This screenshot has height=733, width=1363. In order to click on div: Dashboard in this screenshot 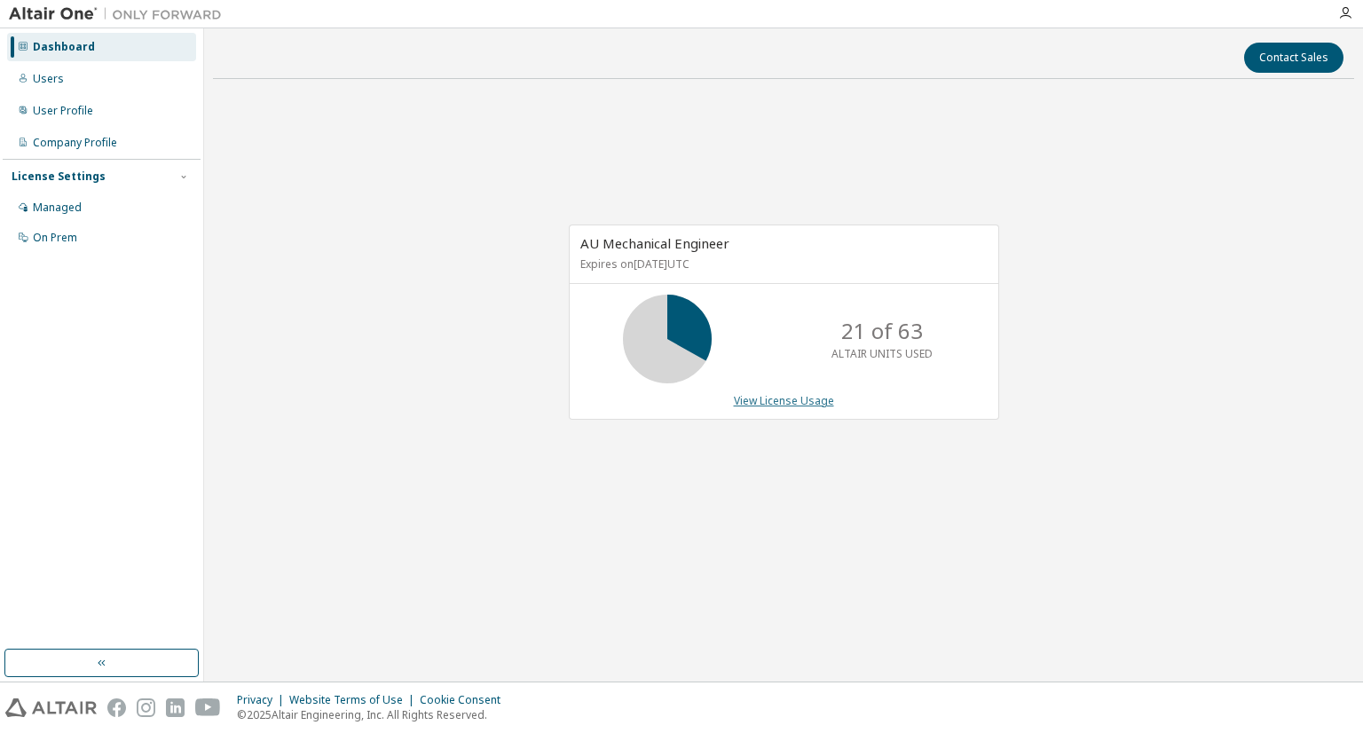, I will do `click(64, 47)`.